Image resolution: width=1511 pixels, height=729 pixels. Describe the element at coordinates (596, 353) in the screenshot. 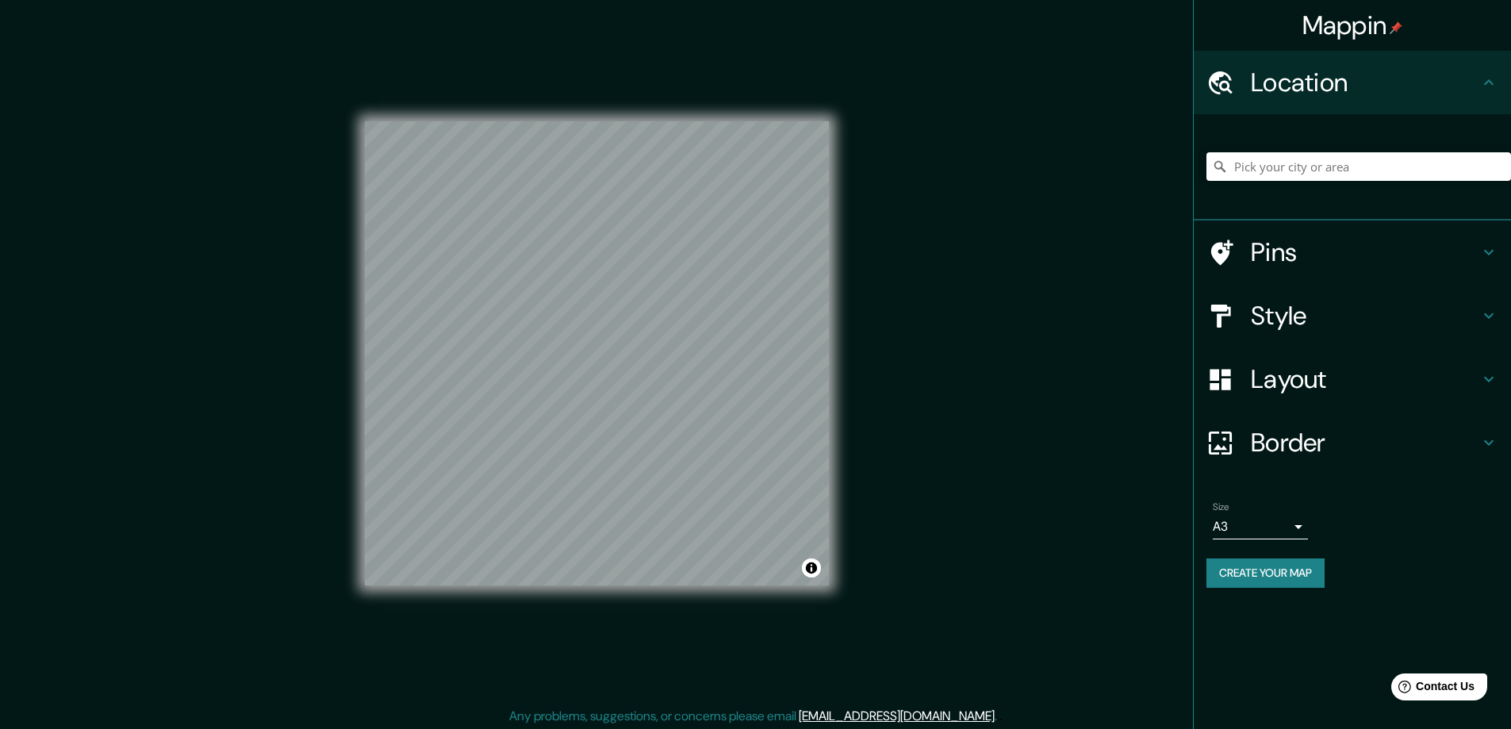

I see `canvas: Map` at that location.